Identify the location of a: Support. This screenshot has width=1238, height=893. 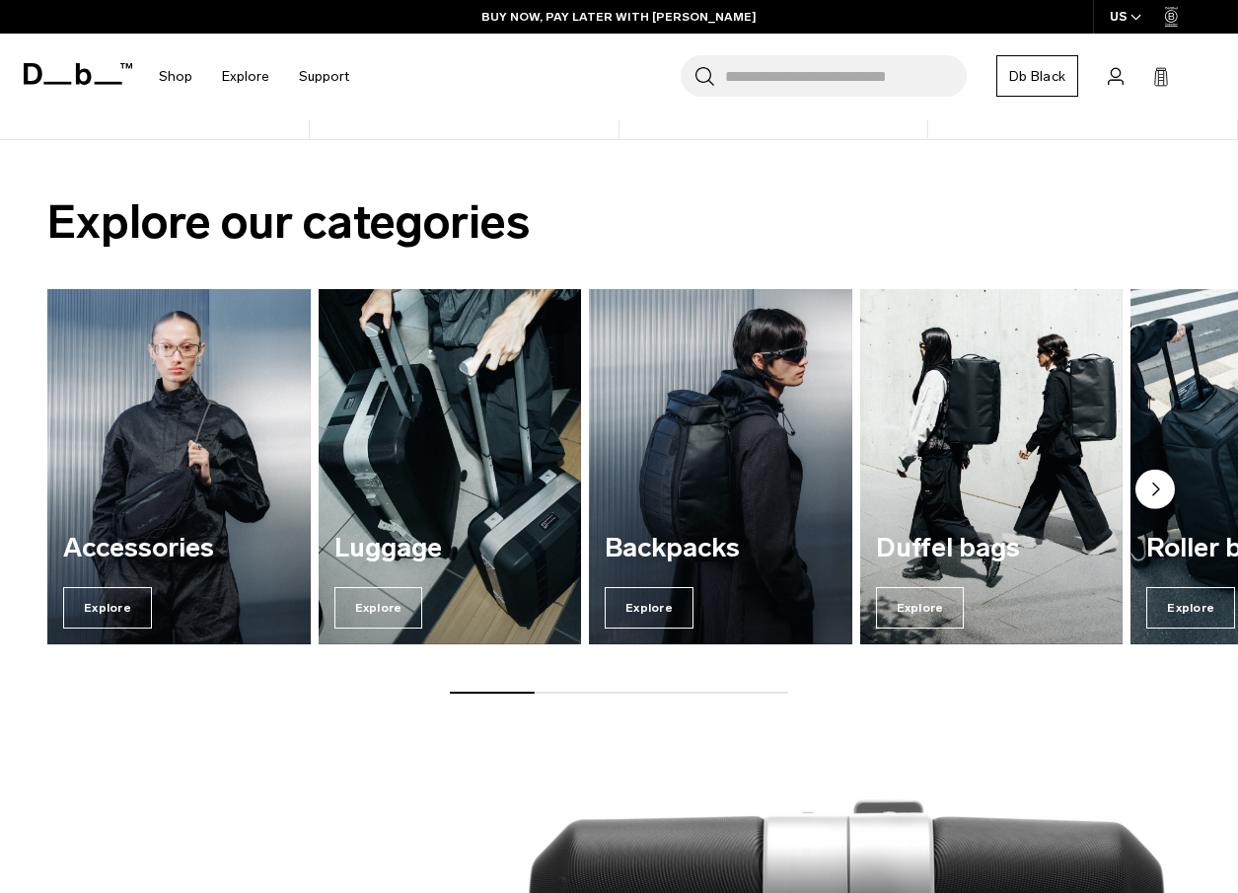
(323, 76).